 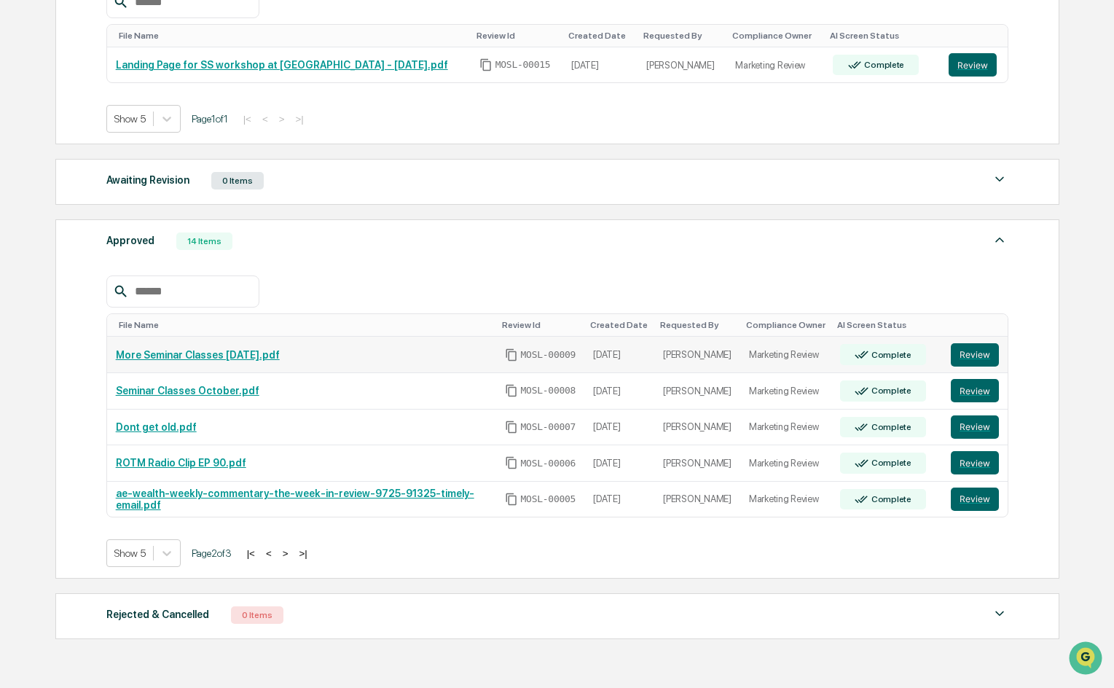 I want to click on div: Awaiting Revision, so click(x=148, y=180).